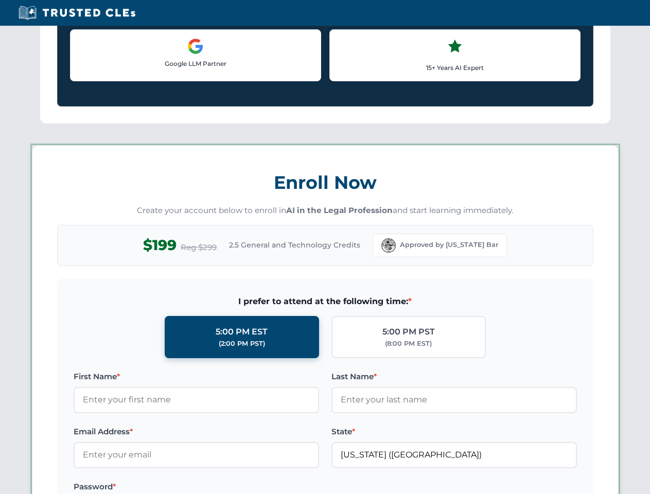  What do you see at coordinates (242, 332) in the screenshot?
I see `div: 5:00 PM EST` at bounding box center [242, 332].